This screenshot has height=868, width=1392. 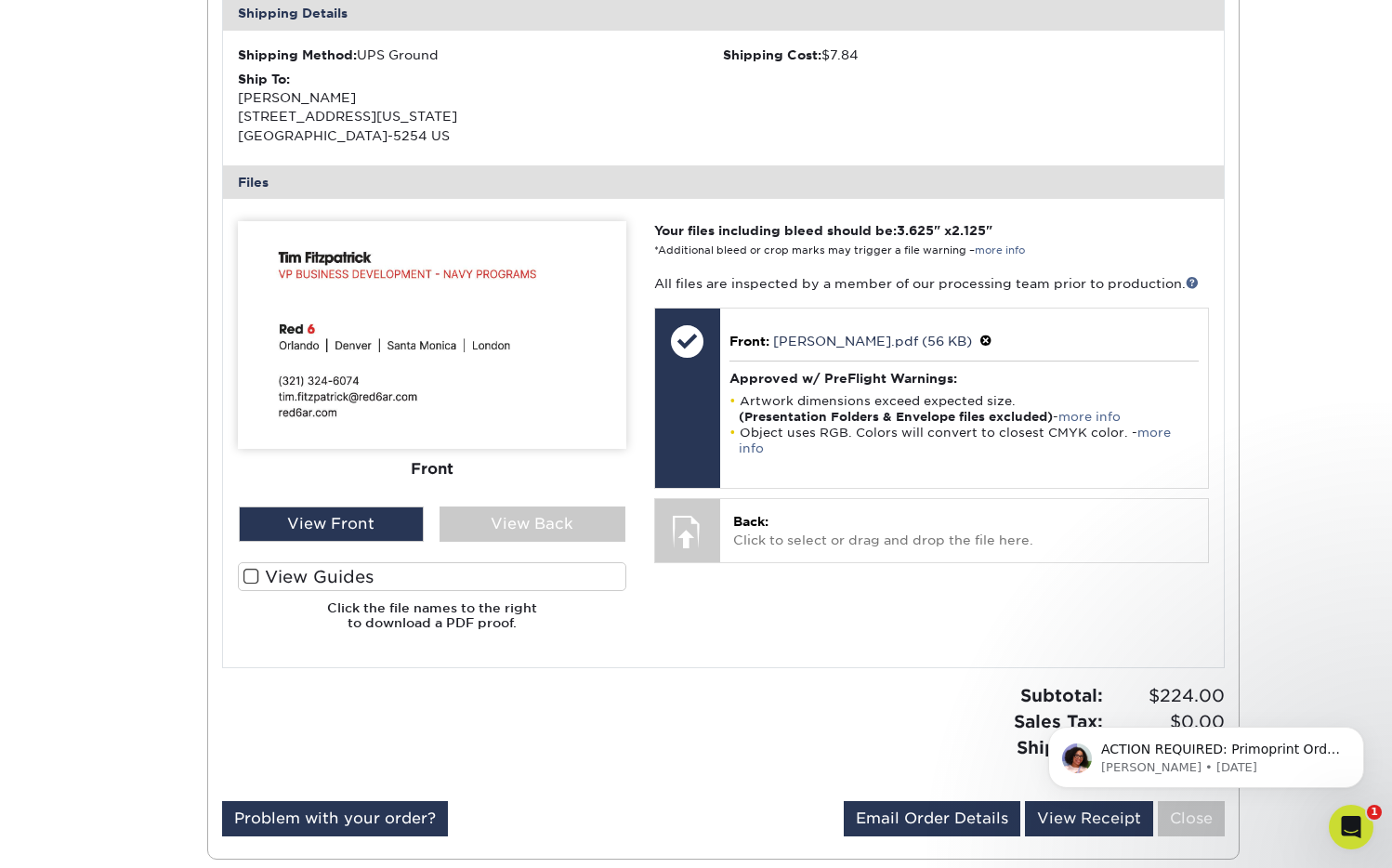 What do you see at coordinates (533, 524) in the screenshot?
I see `div: View Back` at bounding box center [533, 524].